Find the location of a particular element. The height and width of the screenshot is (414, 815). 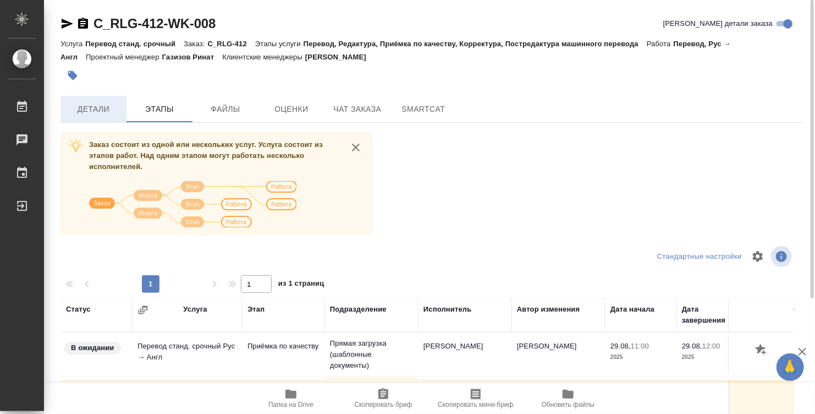

div: Этап is located at coordinates (256, 309).